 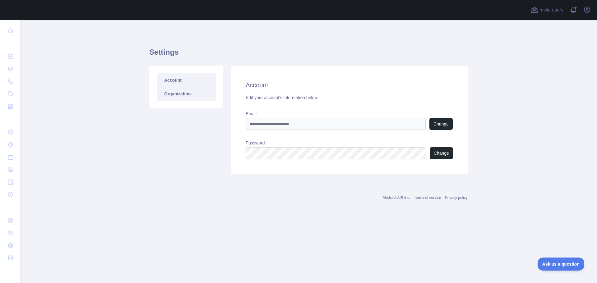 I want to click on h1: Settings, so click(x=309, y=55).